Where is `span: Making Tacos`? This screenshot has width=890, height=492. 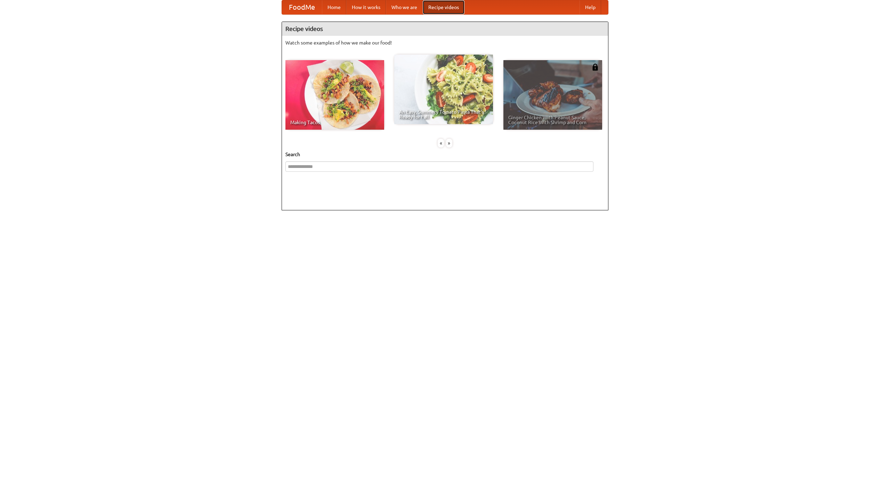
span: Making Tacos is located at coordinates (335, 122).